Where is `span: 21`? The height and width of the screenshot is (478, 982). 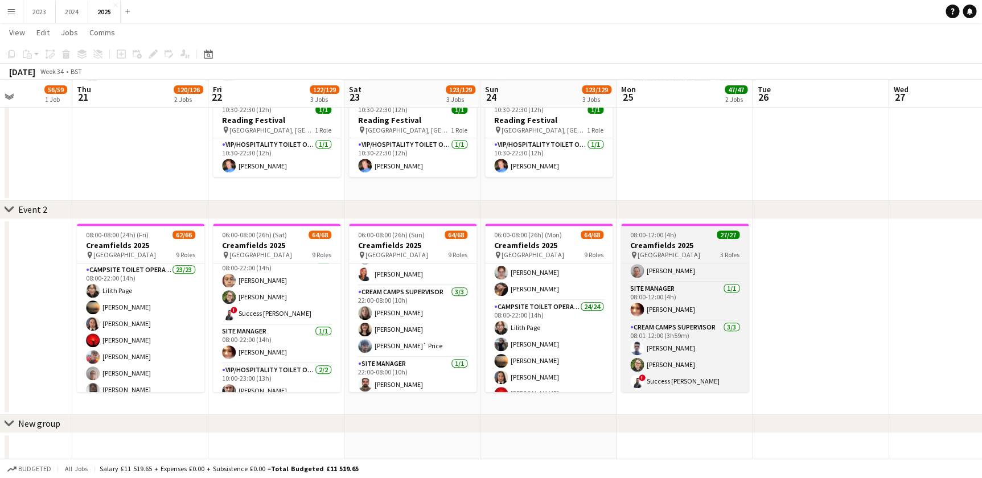
span: 21 is located at coordinates (83, 97).